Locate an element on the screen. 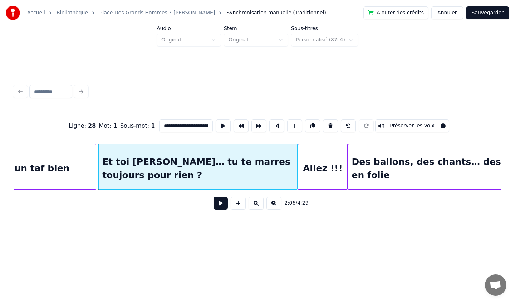  img: youka is located at coordinates (13, 13).